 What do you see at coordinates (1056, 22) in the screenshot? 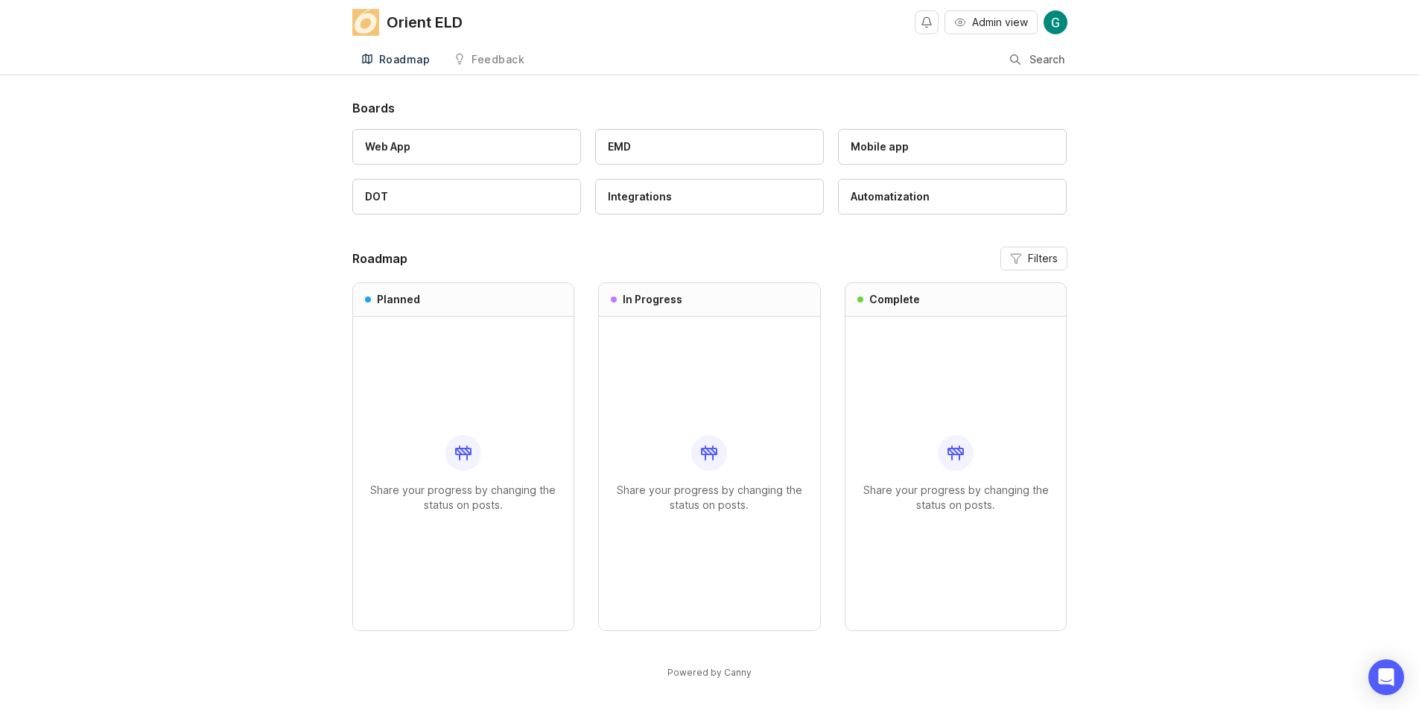
I see `button: Guard Manager` at bounding box center [1056, 22].